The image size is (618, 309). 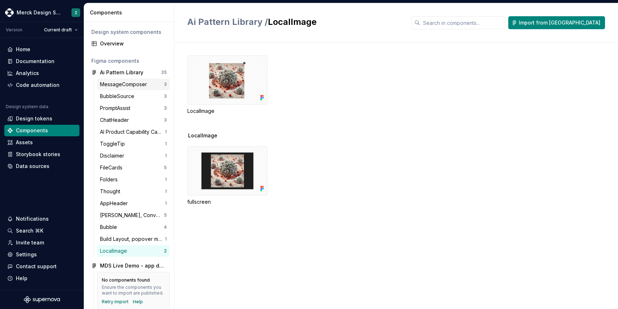 I want to click on div: 4, so click(x=165, y=227).